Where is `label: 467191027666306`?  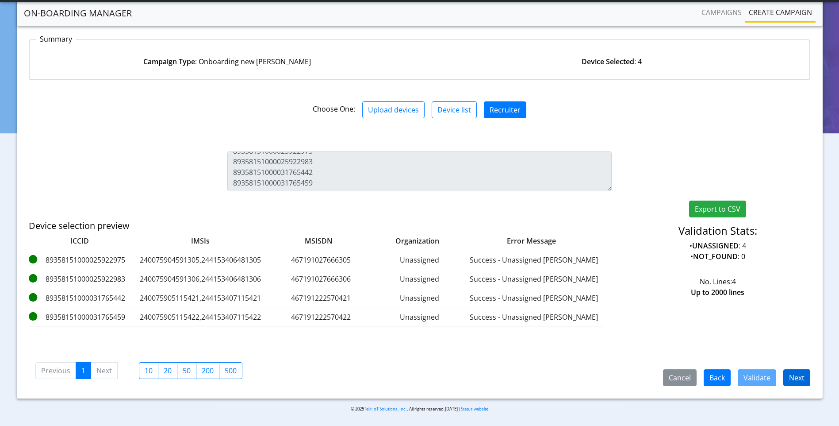
label: 467191027666306 is located at coordinates (321, 279).